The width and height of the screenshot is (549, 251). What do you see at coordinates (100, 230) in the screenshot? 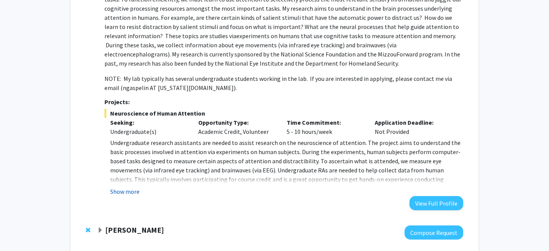
I see `span: Expand Peter Cornish Bookmark` at bounding box center [100, 230].